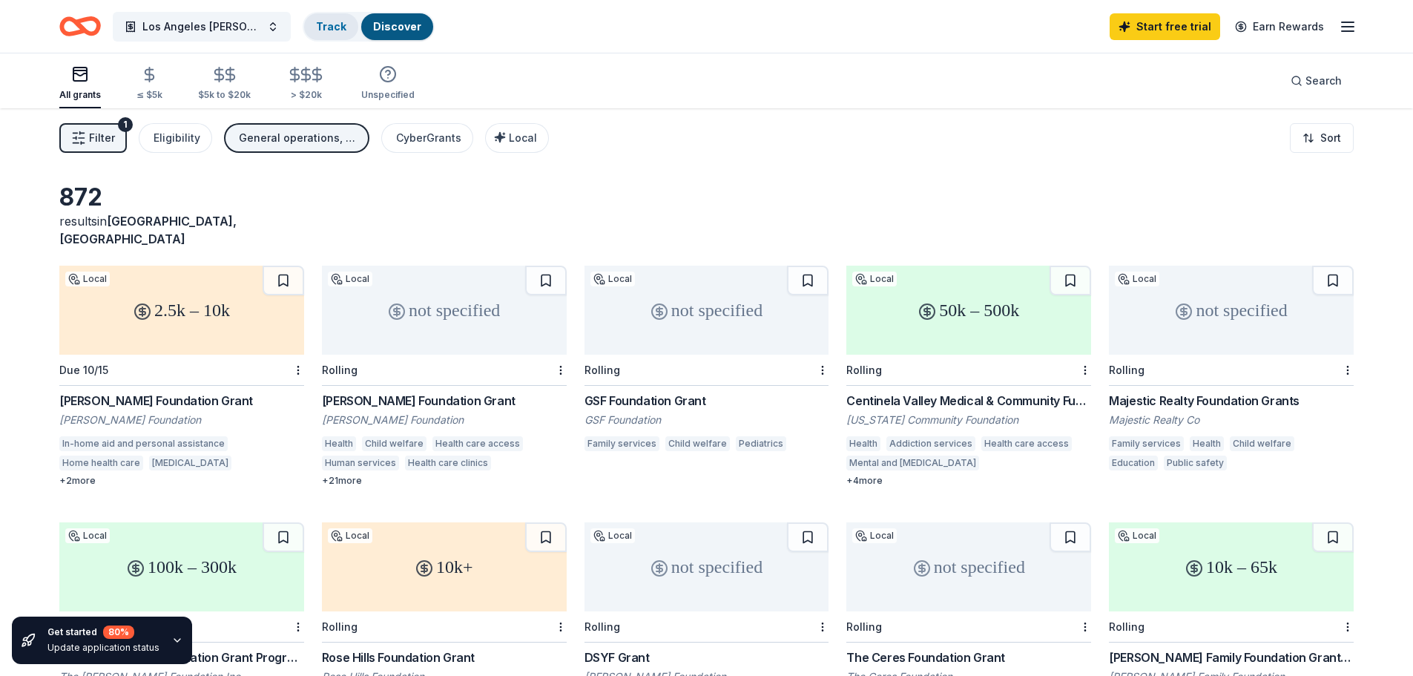  I want to click on div: GSF Foundation, so click(707, 420).